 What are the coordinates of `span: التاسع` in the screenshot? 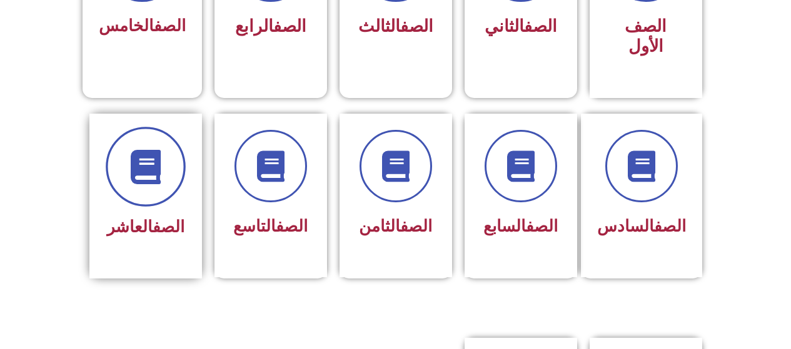 It's located at (270, 226).